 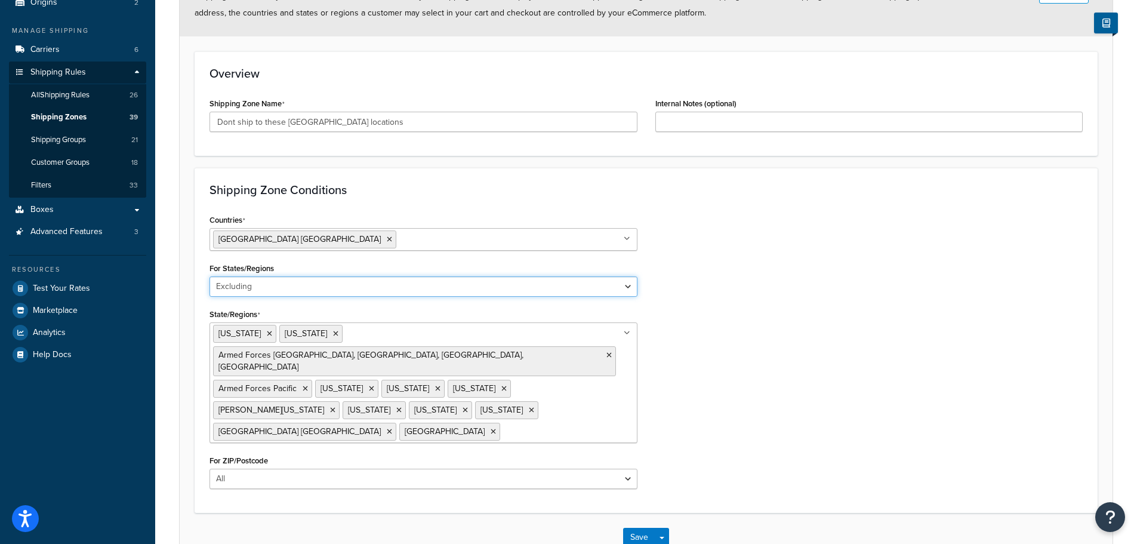 I want to click on a: Boxes, so click(x=78, y=210).